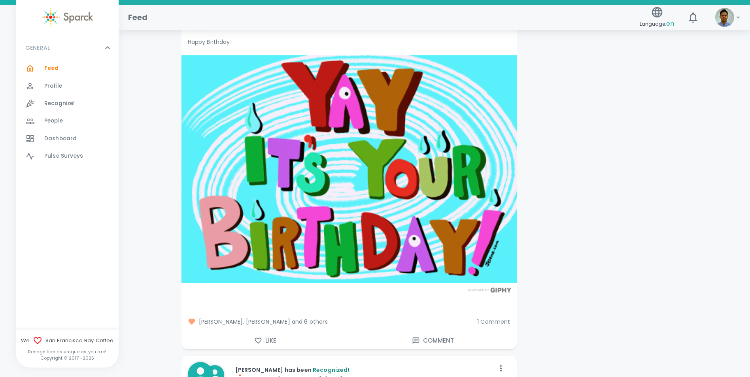 The width and height of the screenshot is (750, 377). What do you see at coordinates (657, 24) in the screenshot?
I see `span: Language:` at bounding box center [657, 24].